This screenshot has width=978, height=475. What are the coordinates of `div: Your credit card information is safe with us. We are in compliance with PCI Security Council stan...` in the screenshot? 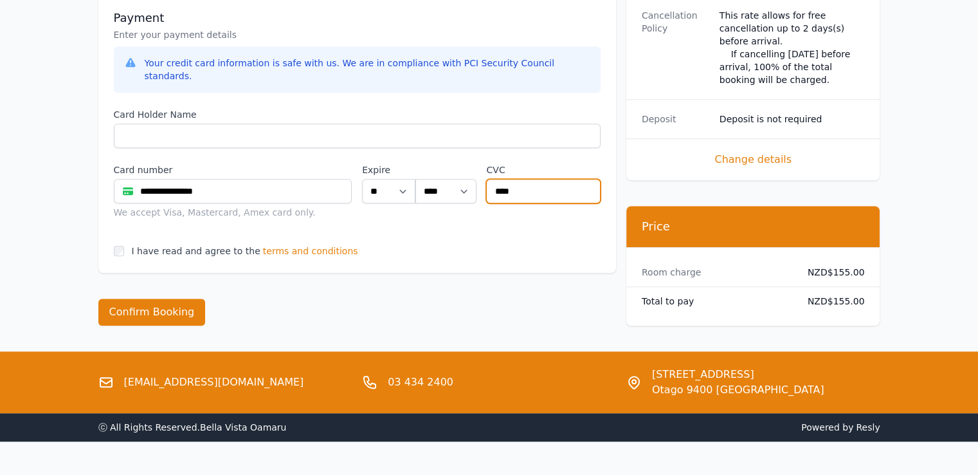 It's located at (367, 69).